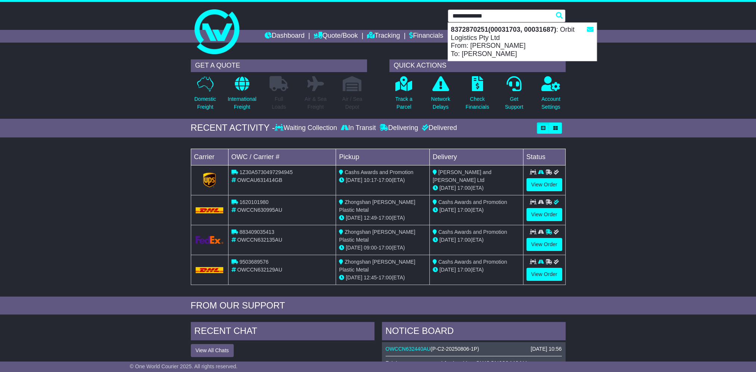  Describe the element at coordinates (316, 103) in the screenshot. I see `p: Air & Sea Freight` at that location.